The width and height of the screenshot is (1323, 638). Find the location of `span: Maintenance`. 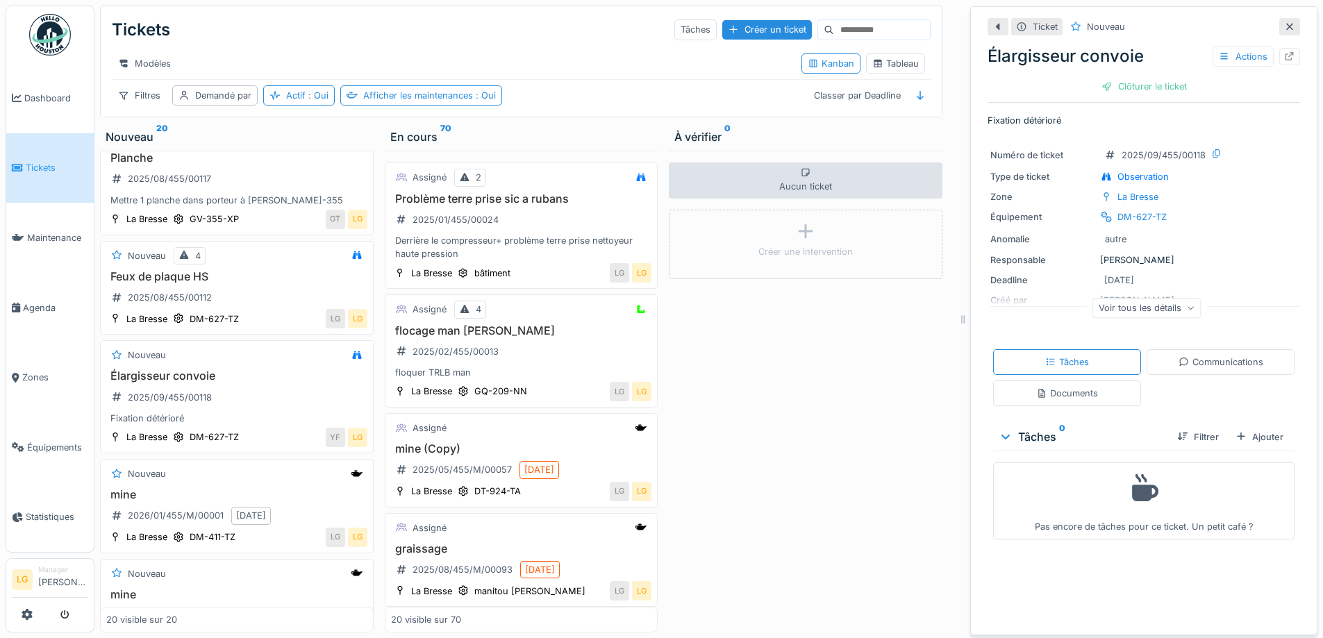

span: Maintenance is located at coordinates (58, 237).